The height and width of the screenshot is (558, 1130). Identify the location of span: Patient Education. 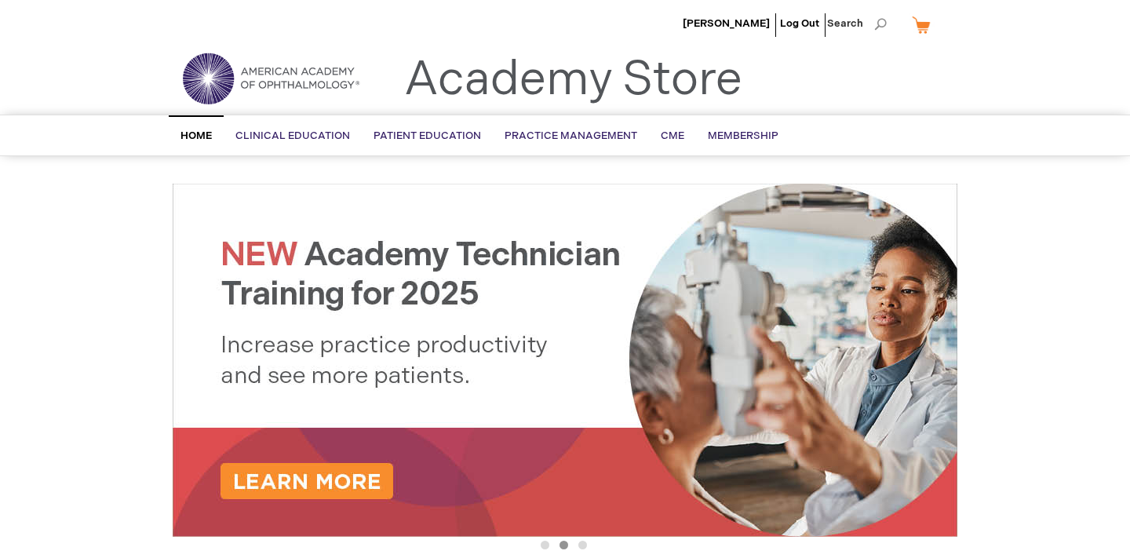
(427, 136).